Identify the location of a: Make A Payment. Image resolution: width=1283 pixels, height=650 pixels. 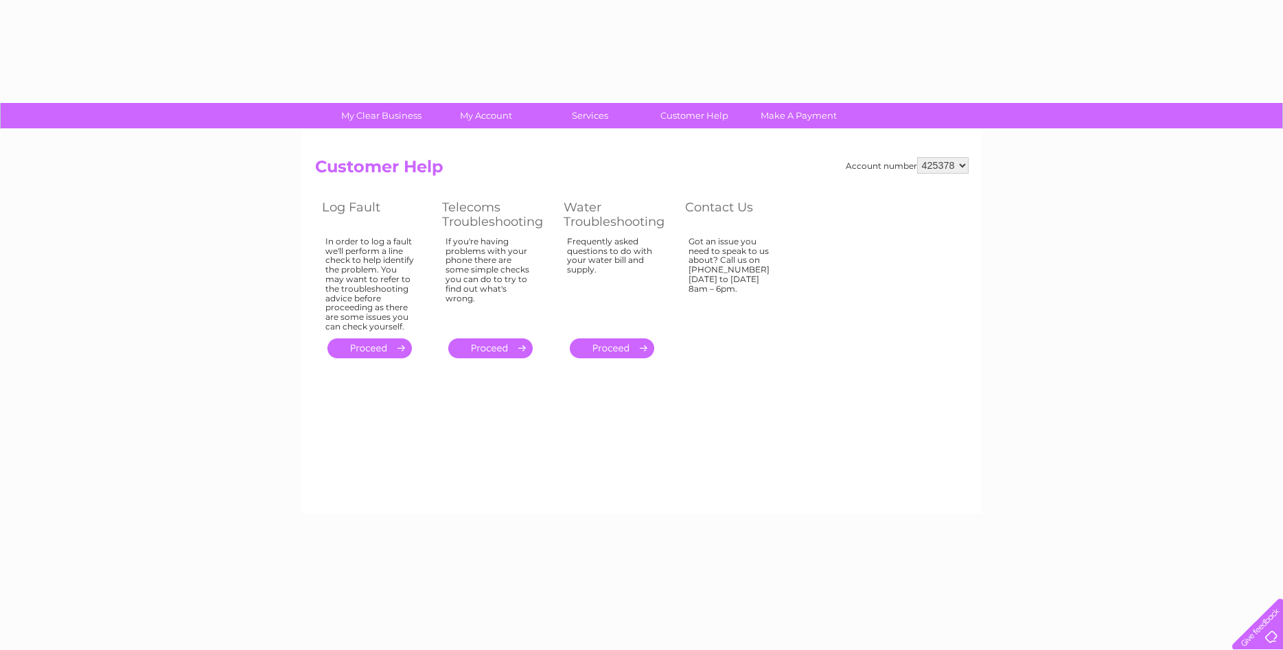
(798, 115).